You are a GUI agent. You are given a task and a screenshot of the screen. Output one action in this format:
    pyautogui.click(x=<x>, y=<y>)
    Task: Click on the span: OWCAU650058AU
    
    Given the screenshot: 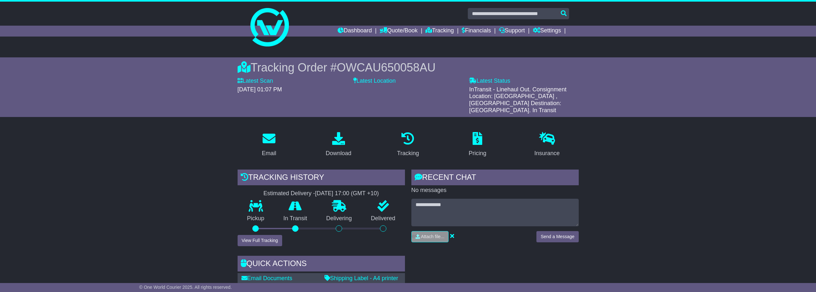 What is the action you would take?
    pyautogui.click(x=386, y=67)
    